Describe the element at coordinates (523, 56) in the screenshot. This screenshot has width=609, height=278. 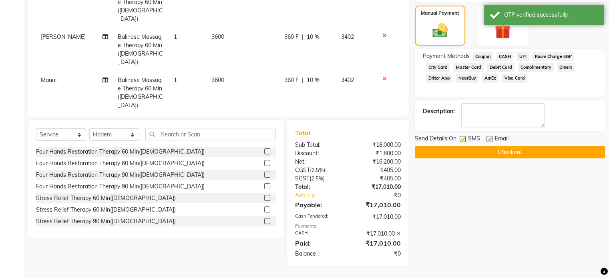
I see `span: UPI` at that location.